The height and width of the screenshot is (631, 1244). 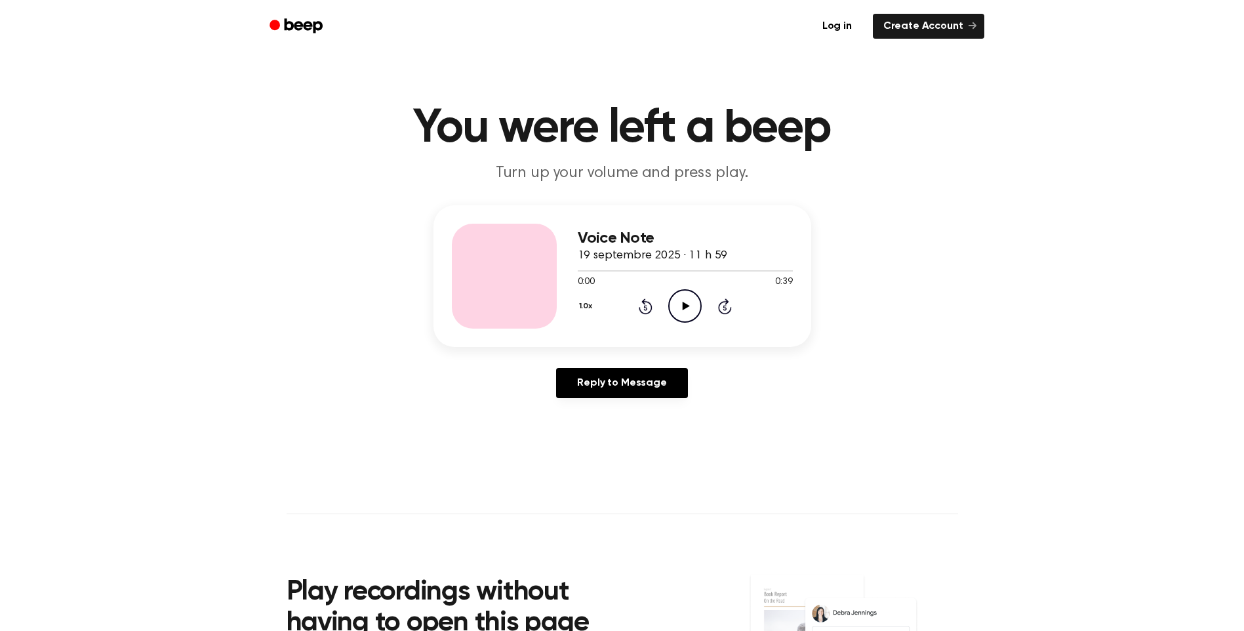 I want to click on h1: You were left a beep, so click(x=622, y=129).